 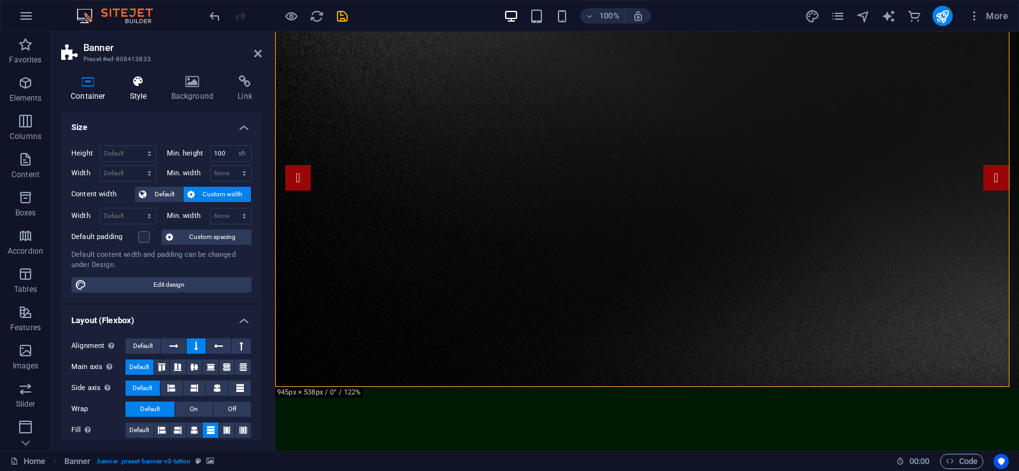 I want to click on p: Slider, so click(x=25, y=404).